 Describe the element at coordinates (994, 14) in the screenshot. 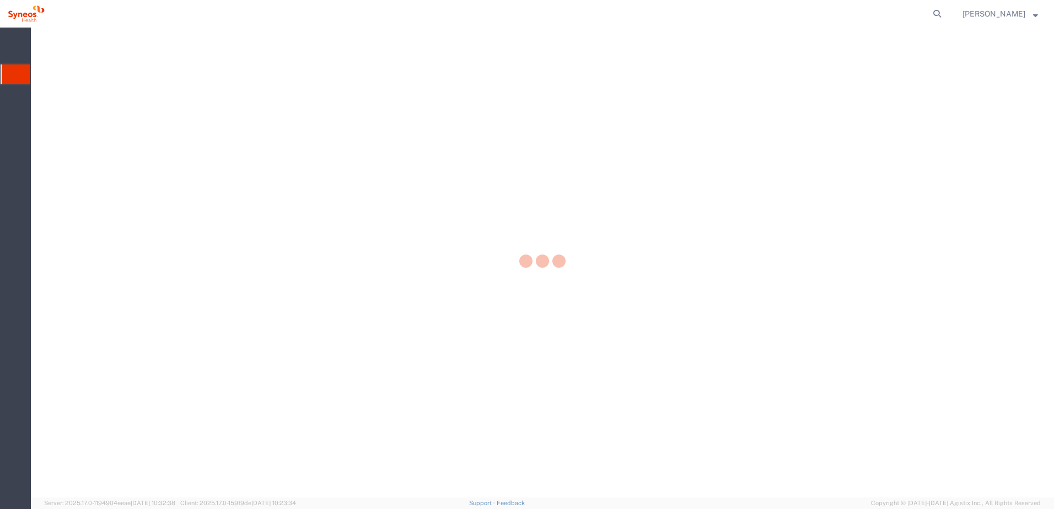

I see `span: Natan Tateishi` at that location.